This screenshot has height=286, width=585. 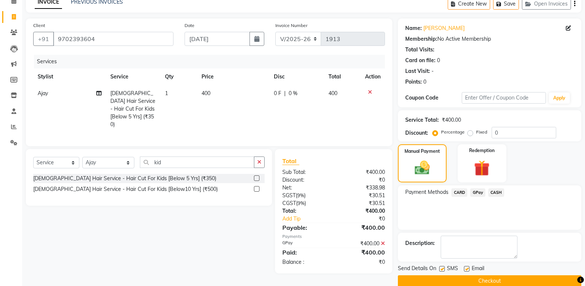 What do you see at coordinates (190, 25) in the screenshot?
I see `label: Date` at bounding box center [190, 25].